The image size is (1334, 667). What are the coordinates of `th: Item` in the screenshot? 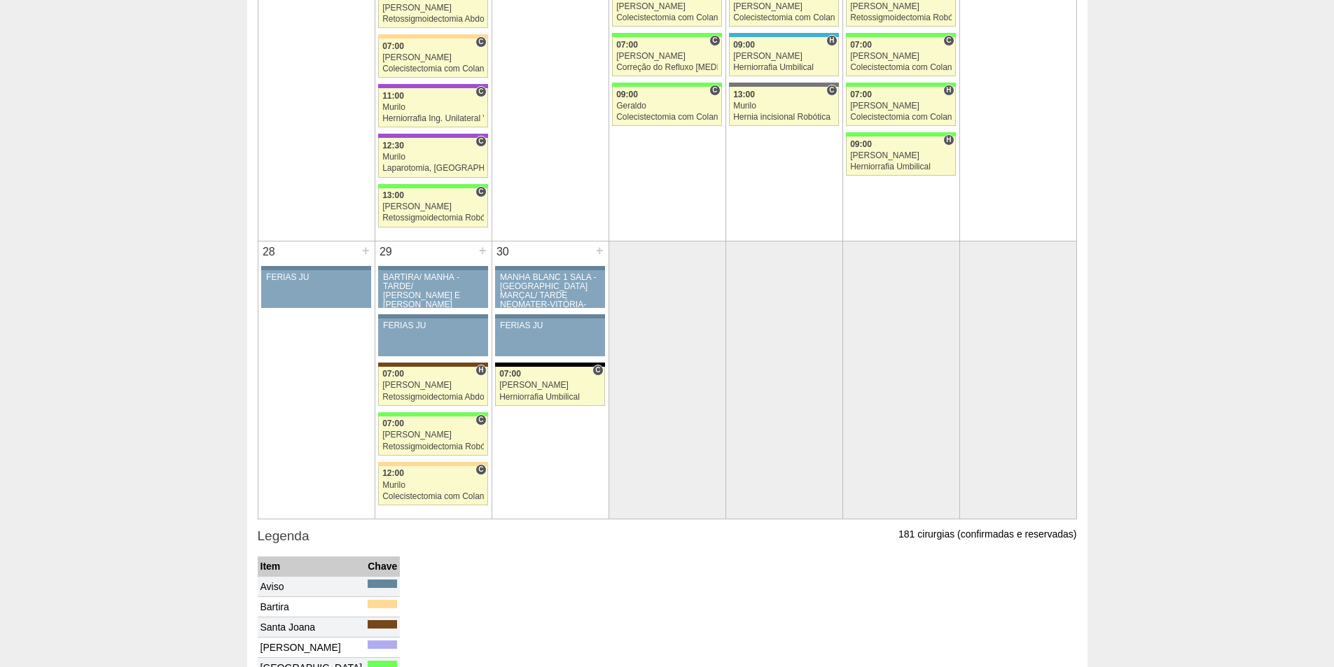 It's located at (312, 567).